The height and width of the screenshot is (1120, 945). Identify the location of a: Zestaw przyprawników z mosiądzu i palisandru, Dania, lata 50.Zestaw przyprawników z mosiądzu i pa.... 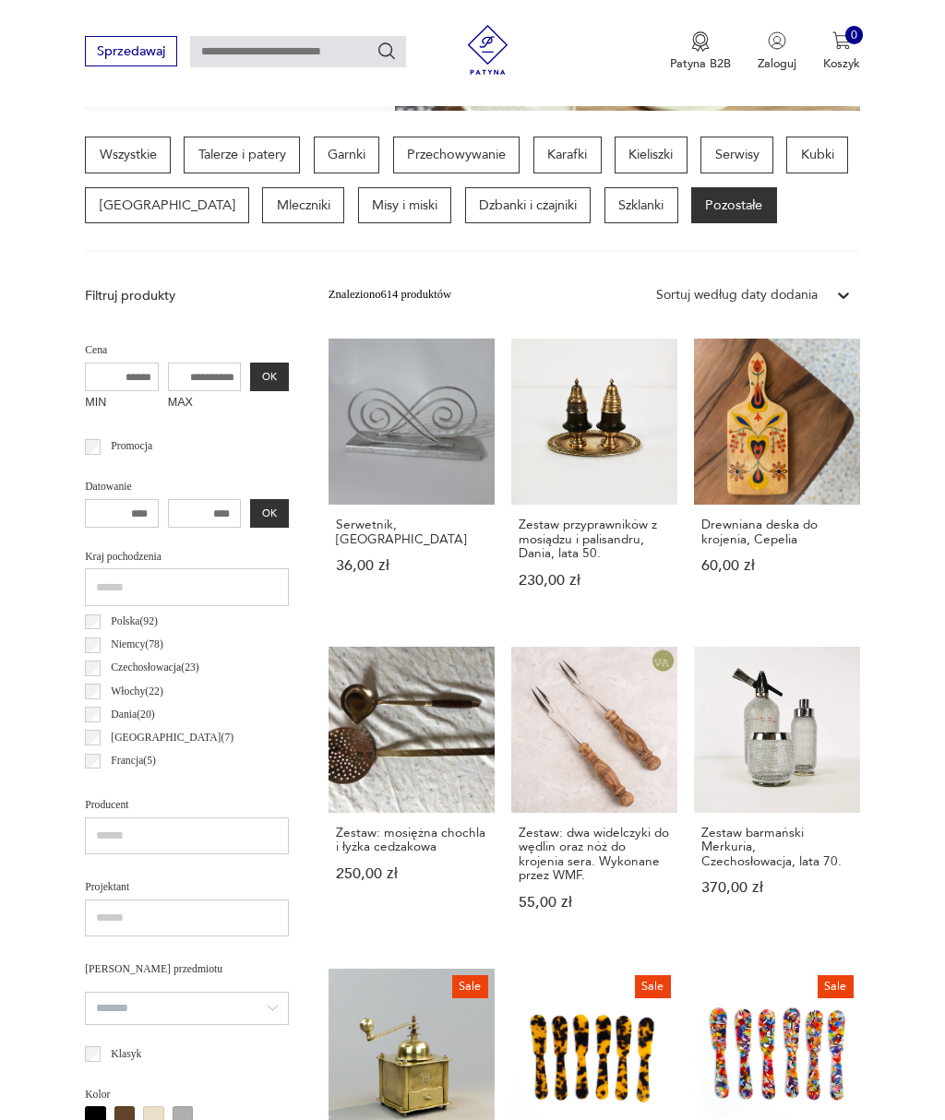
(594, 479).